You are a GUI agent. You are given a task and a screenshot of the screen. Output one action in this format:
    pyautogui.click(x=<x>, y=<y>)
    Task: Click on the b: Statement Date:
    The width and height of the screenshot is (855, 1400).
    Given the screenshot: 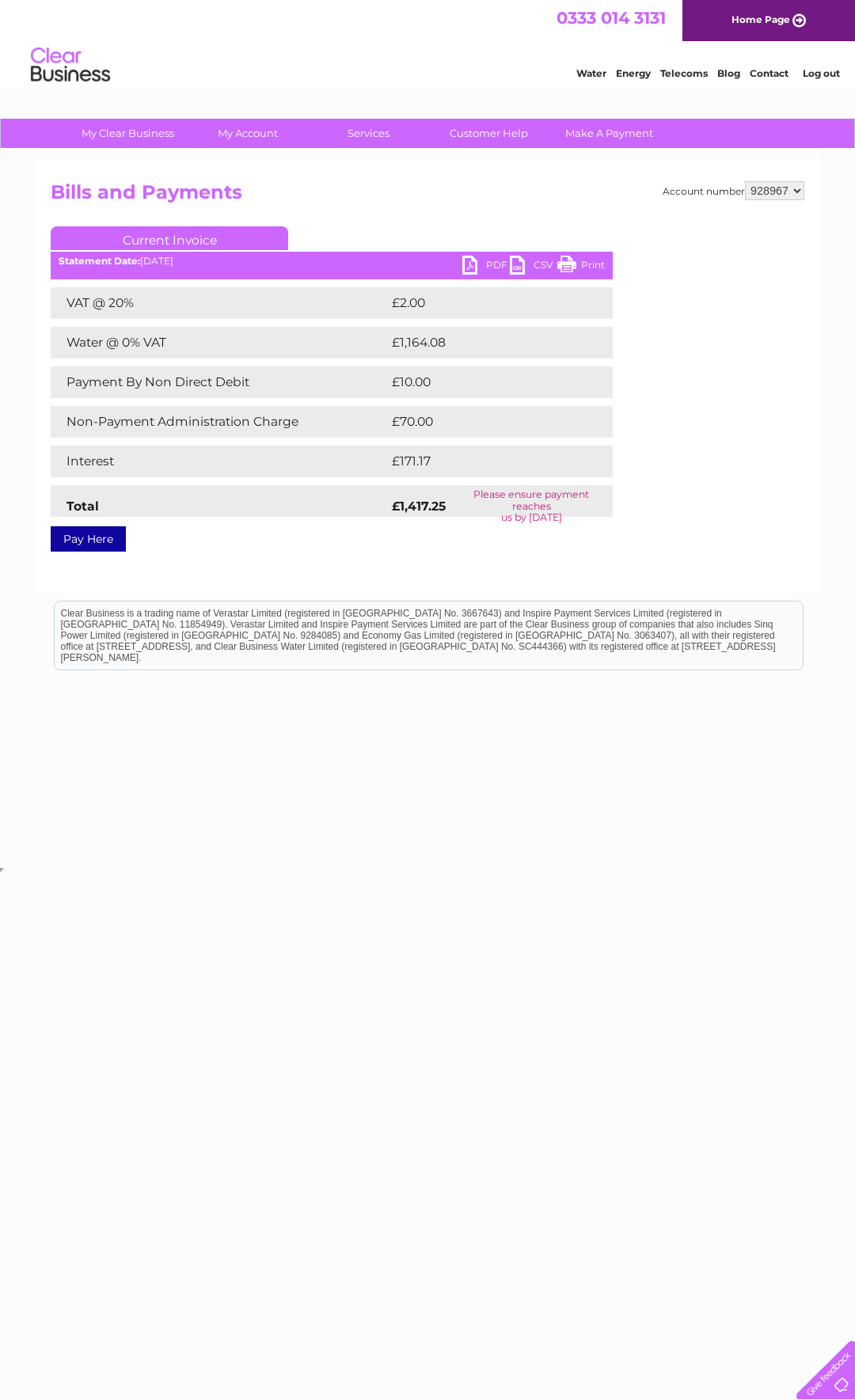 What is the action you would take?
    pyautogui.click(x=99, y=260)
    